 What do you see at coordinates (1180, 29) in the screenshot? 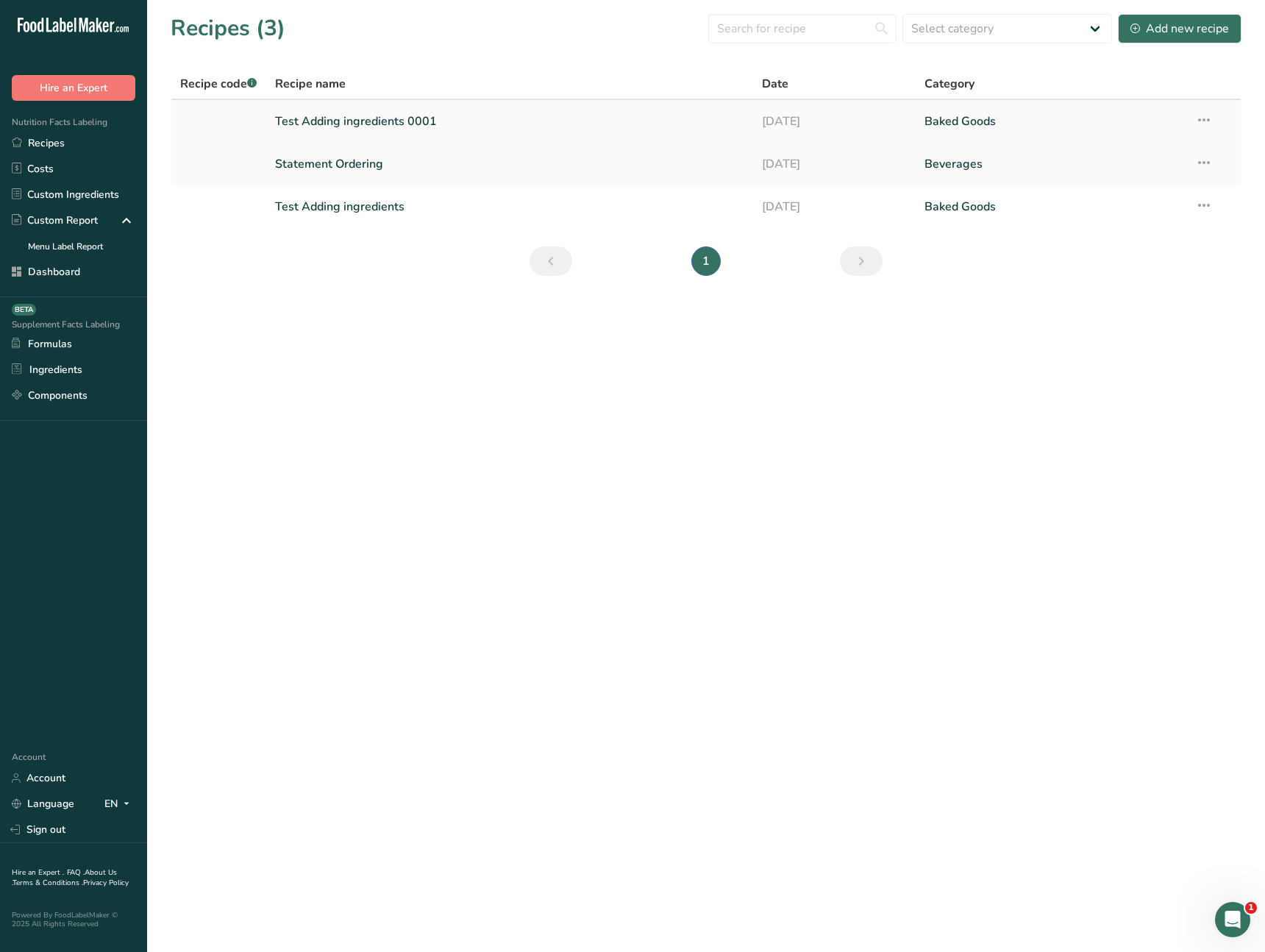
I see `button: Add new recipe` at bounding box center [1180, 29].